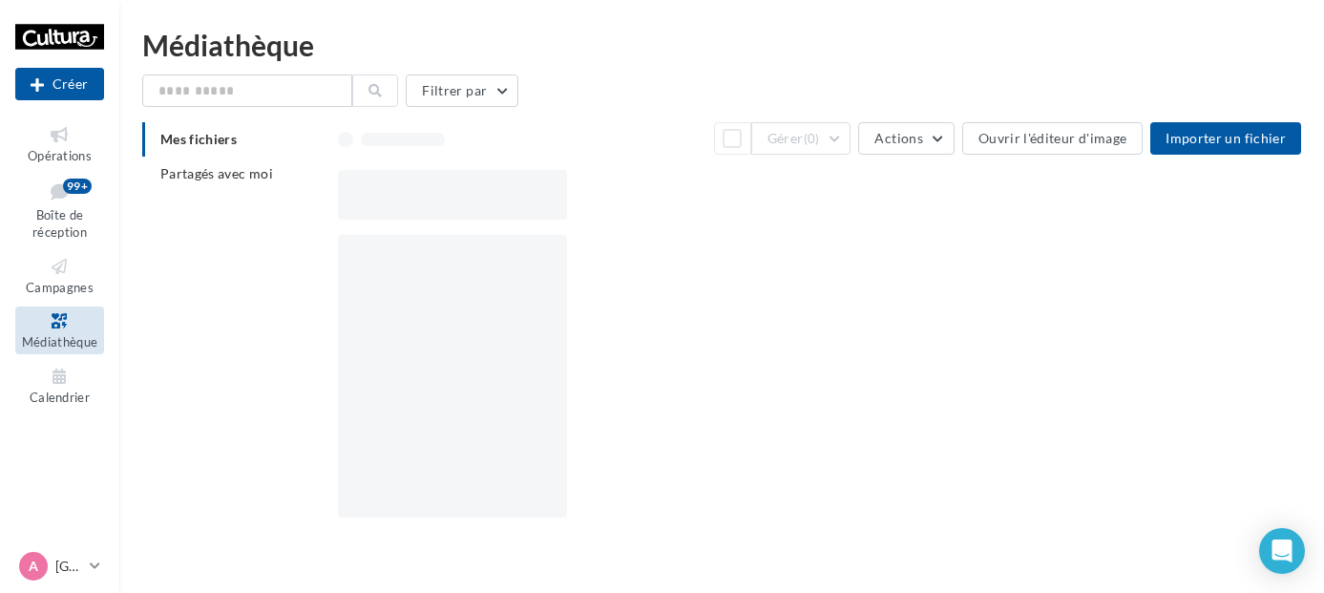 Image resolution: width=1324 pixels, height=593 pixels. Describe the element at coordinates (59, 329) in the screenshot. I see `a: Médiathèque` at that location.